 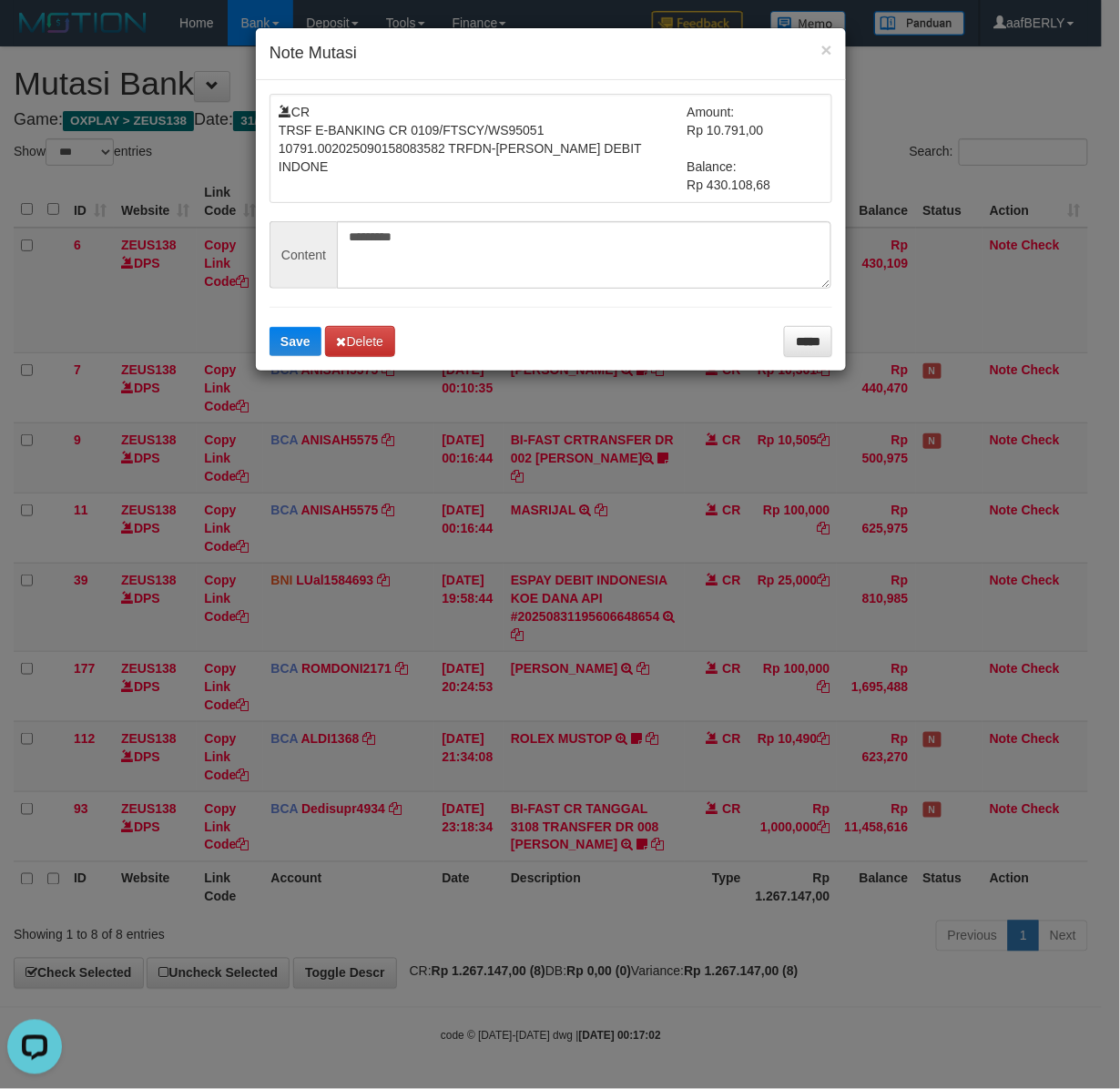 What do you see at coordinates (551, 54) in the screenshot?
I see `h4: Note Mutasi` at bounding box center [551, 54].